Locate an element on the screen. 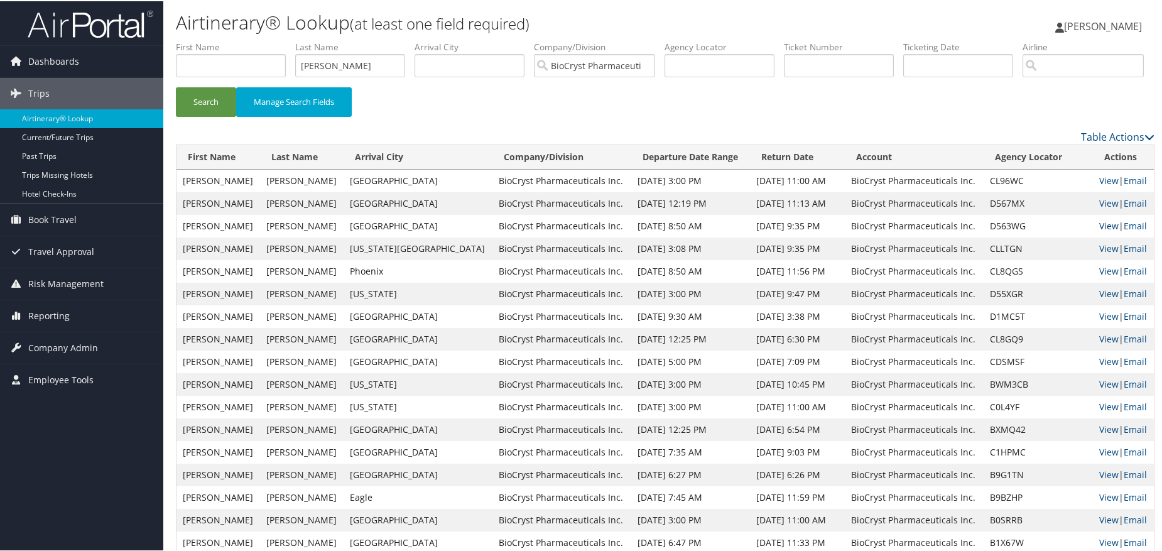 The image size is (1162, 551). td: B9BZHP is located at coordinates (1038, 496).